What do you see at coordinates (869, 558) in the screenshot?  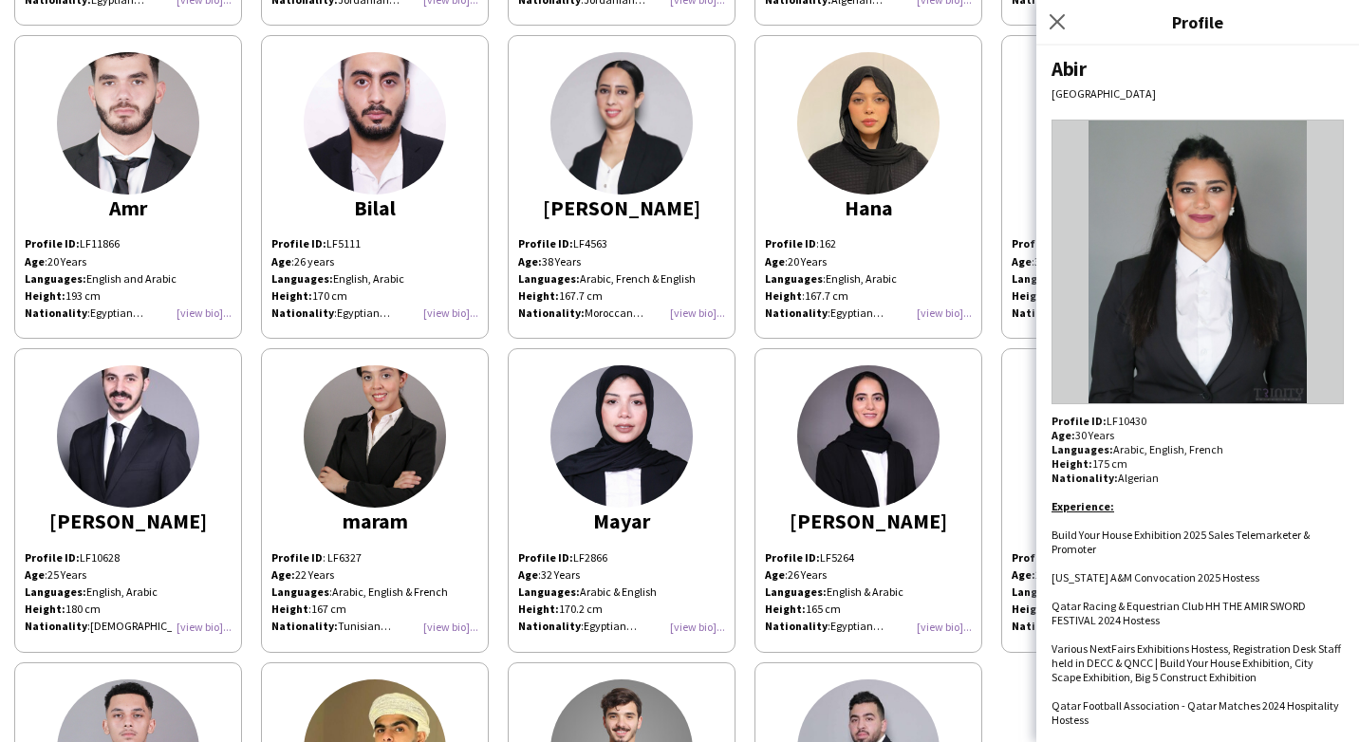 I see `p: LF5264` at bounding box center [869, 558].